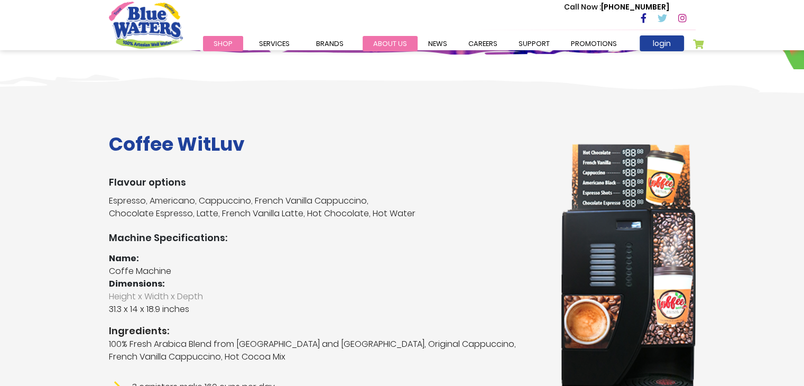 The image size is (804, 386). What do you see at coordinates (583, 7) in the screenshot?
I see `span: Call Now :` at bounding box center [583, 7].